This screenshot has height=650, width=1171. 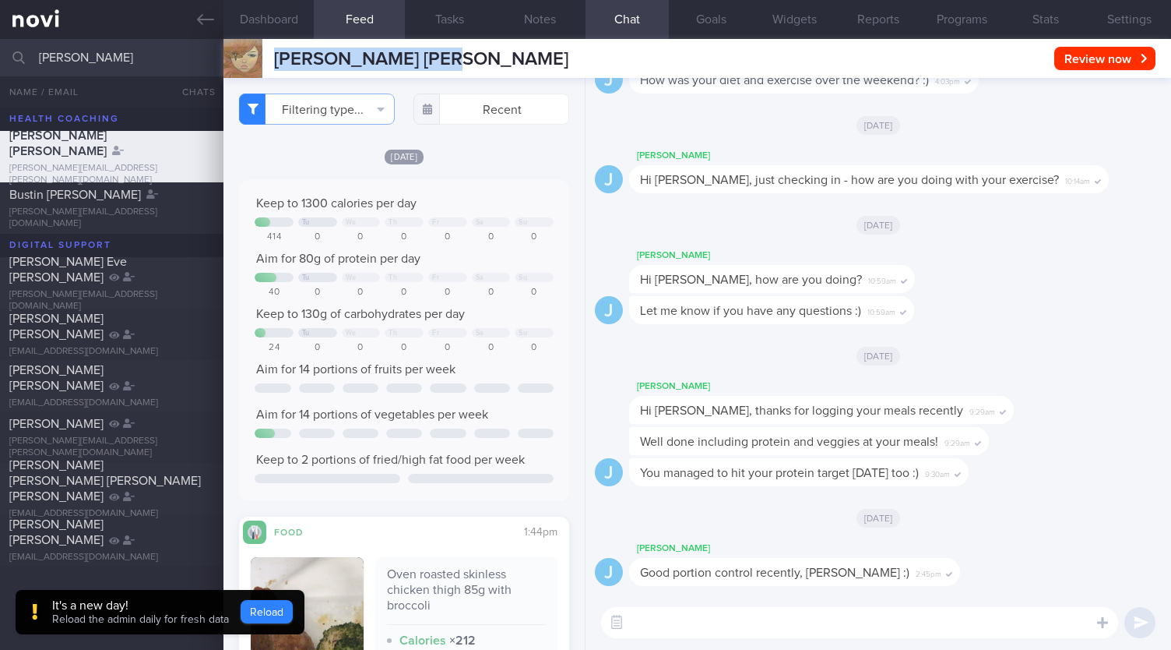 I want to click on button: Review now, so click(x=1105, y=58).